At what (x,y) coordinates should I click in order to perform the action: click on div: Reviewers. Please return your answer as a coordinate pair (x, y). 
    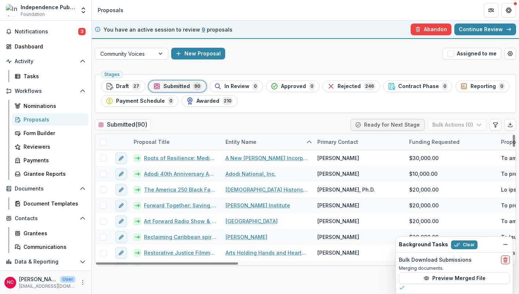
    Looking at the image, I should click on (53, 146).